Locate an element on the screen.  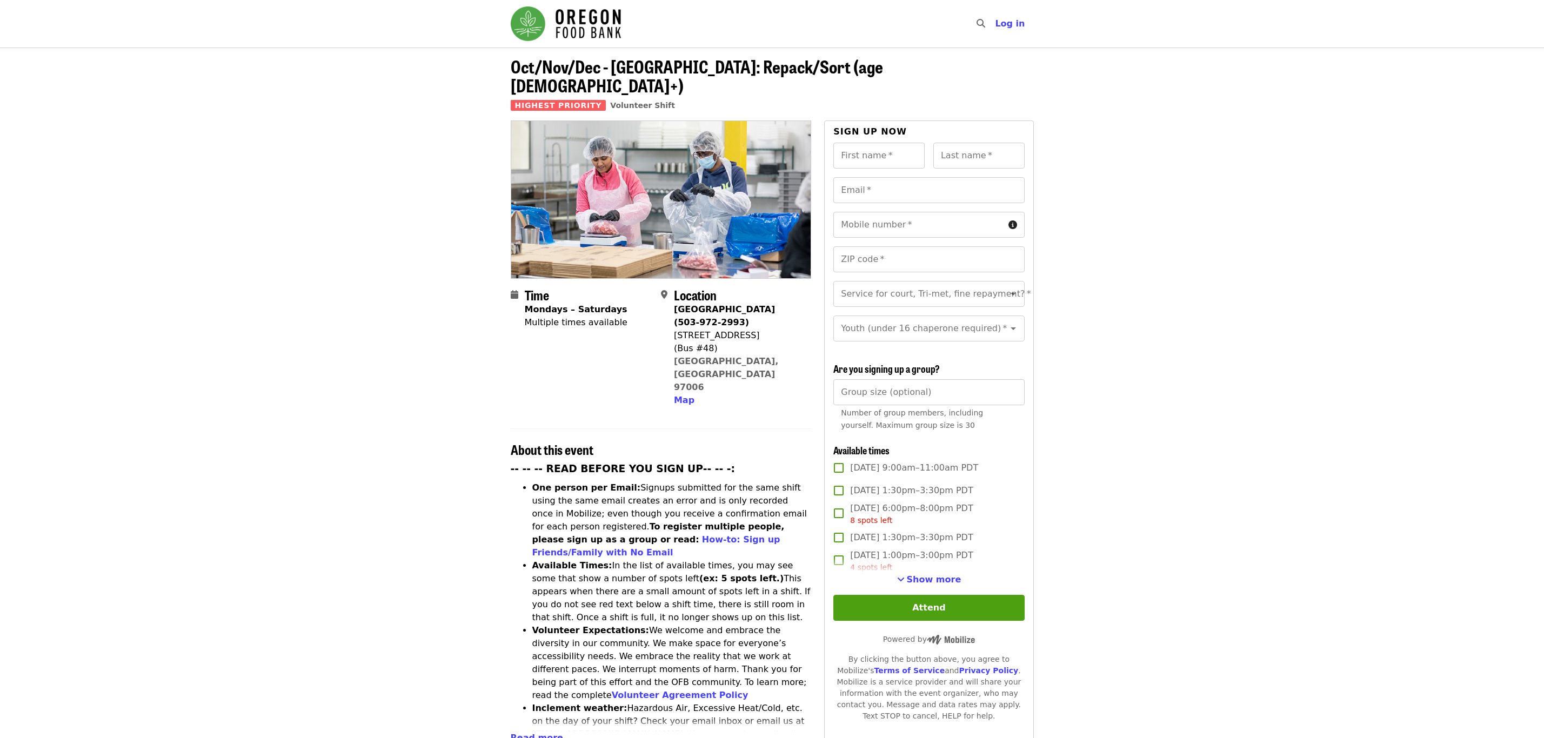
div: By clicking the button above, you agree to Mobilize's and . Mobilize is a service provider and wi... is located at coordinates (928, 688).